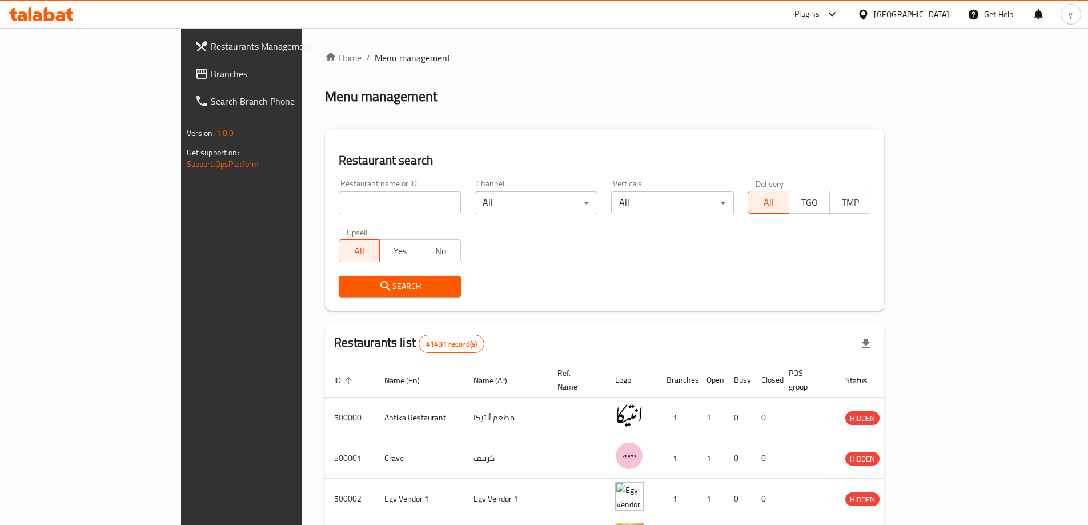  Describe the element at coordinates (711, 380) in the screenshot. I see `th: Open` at that location.